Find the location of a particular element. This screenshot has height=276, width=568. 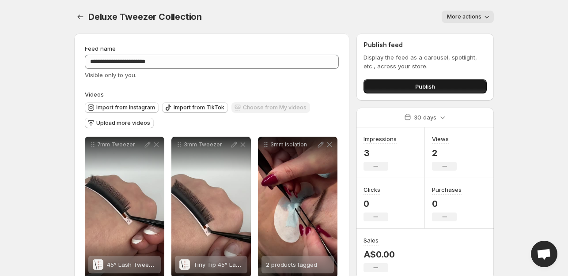

span: More actions is located at coordinates (464, 17).